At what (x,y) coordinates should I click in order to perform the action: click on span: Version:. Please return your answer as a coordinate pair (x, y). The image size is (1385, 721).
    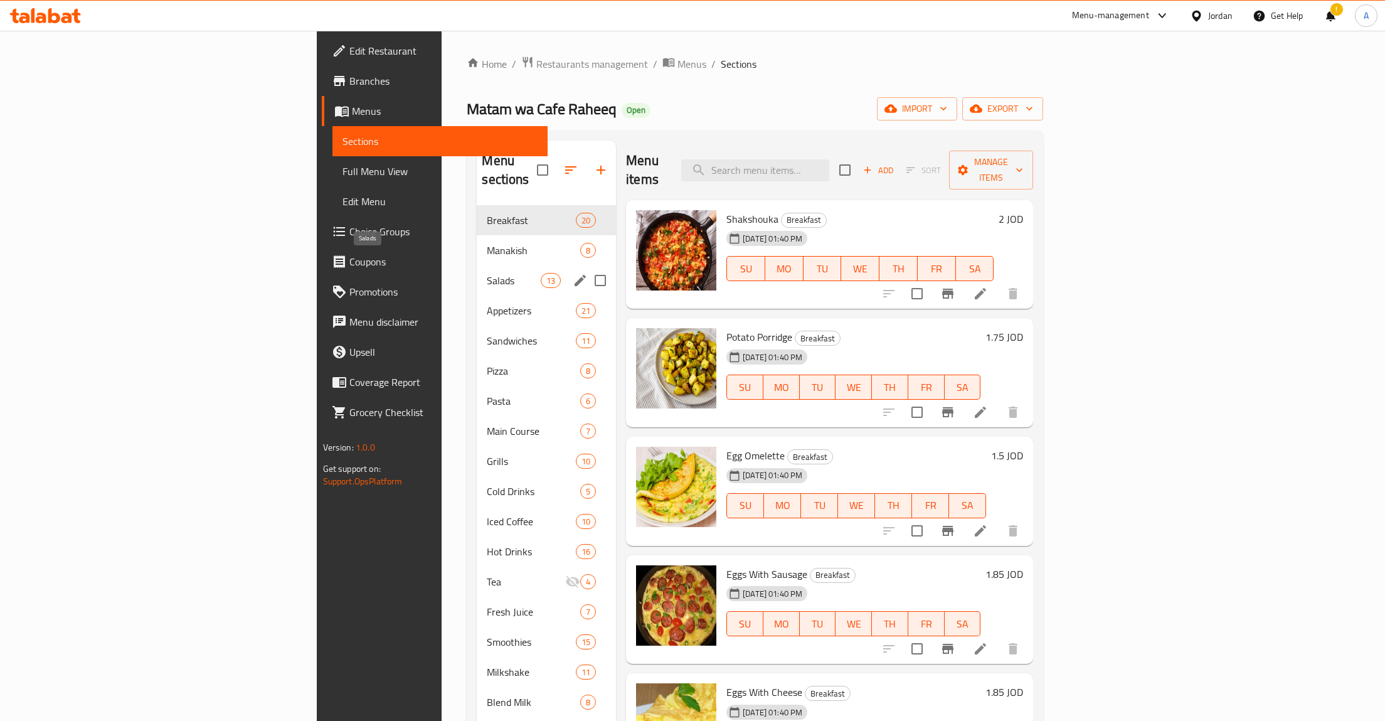
    Looking at the image, I should click on (338, 447).